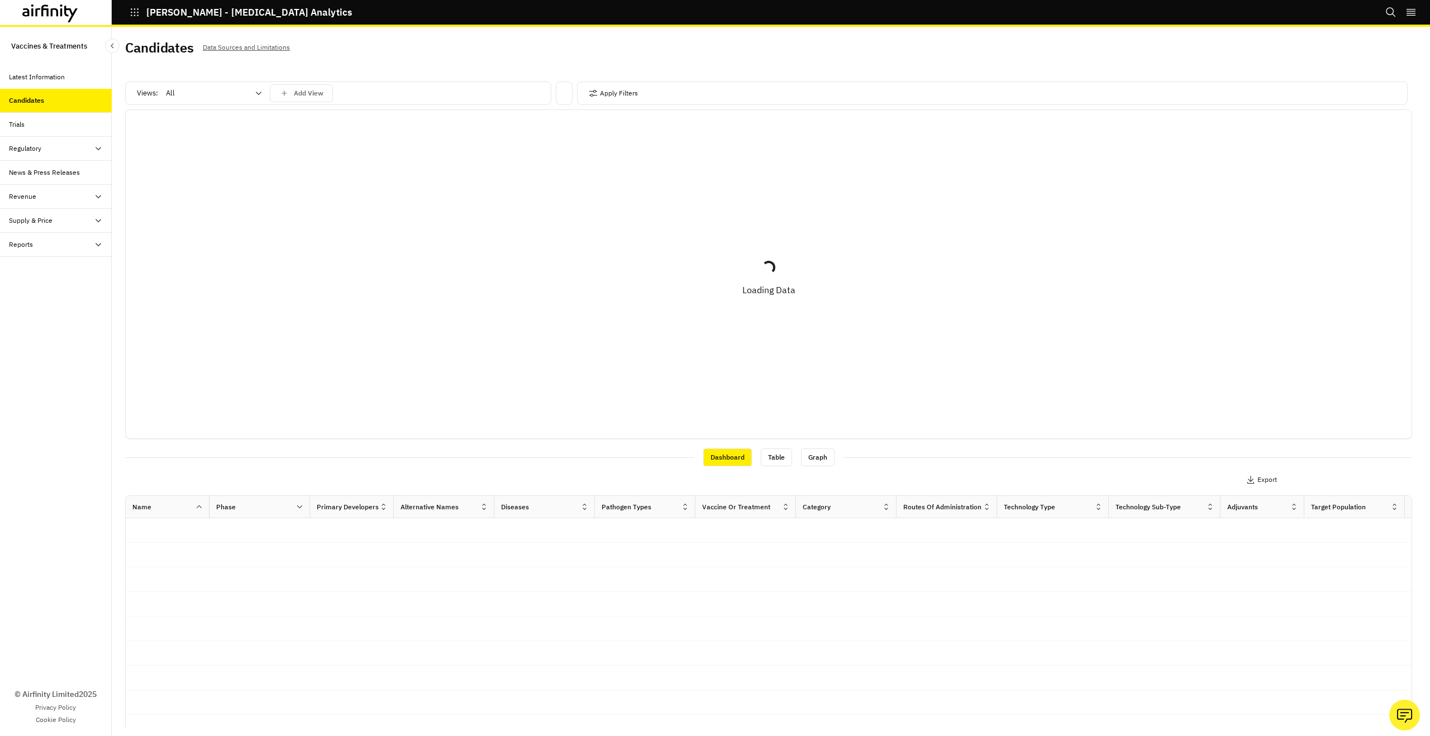 The width and height of the screenshot is (1430, 736). I want to click on p: Data Sources and Limitations, so click(246, 47).